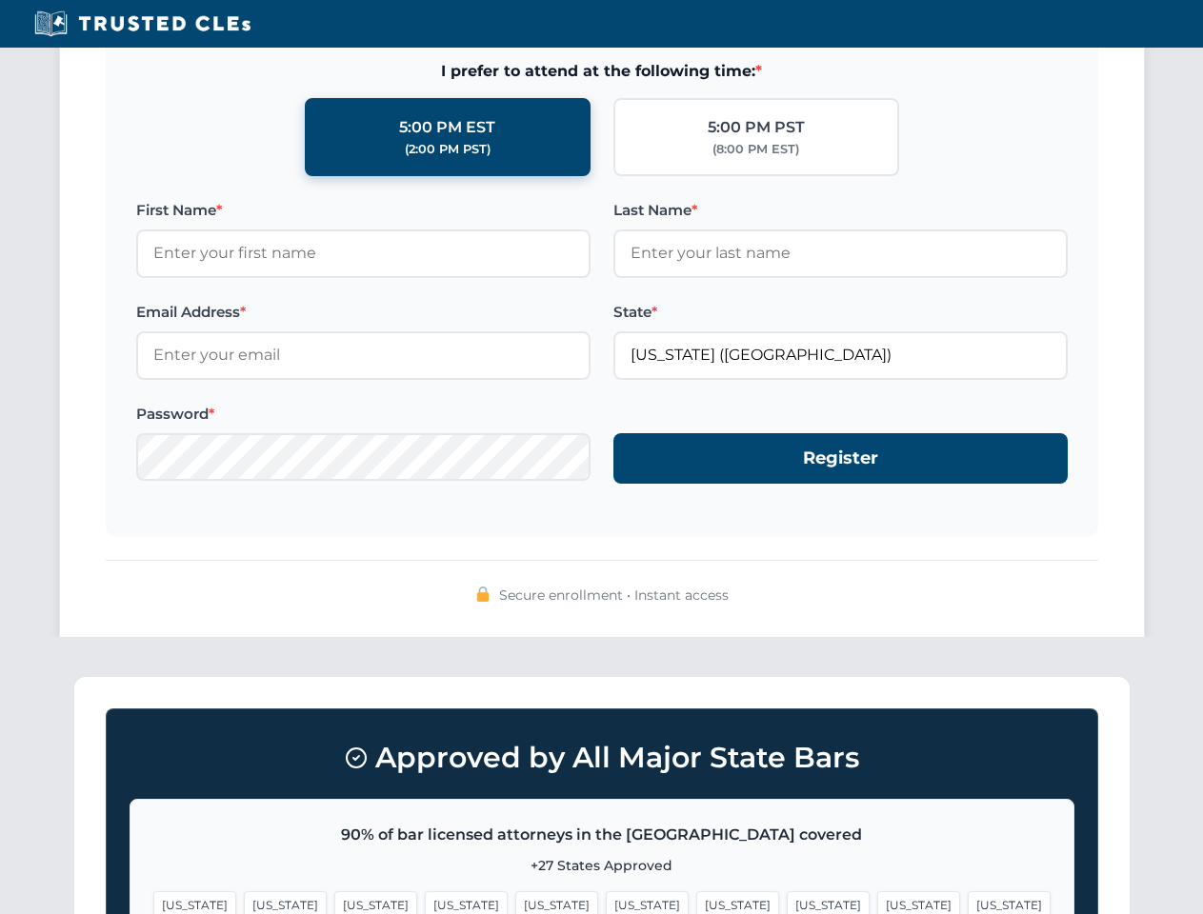  Describe the element at coordinates (840, 458) in the screenshot. I see `button: Register` at that location.